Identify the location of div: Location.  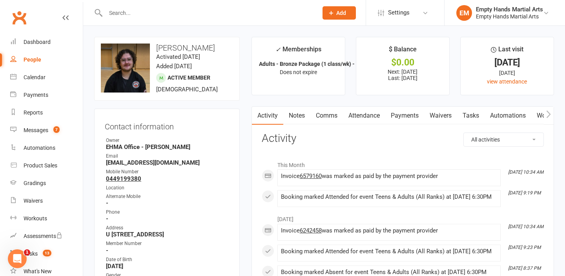
(168, 188).